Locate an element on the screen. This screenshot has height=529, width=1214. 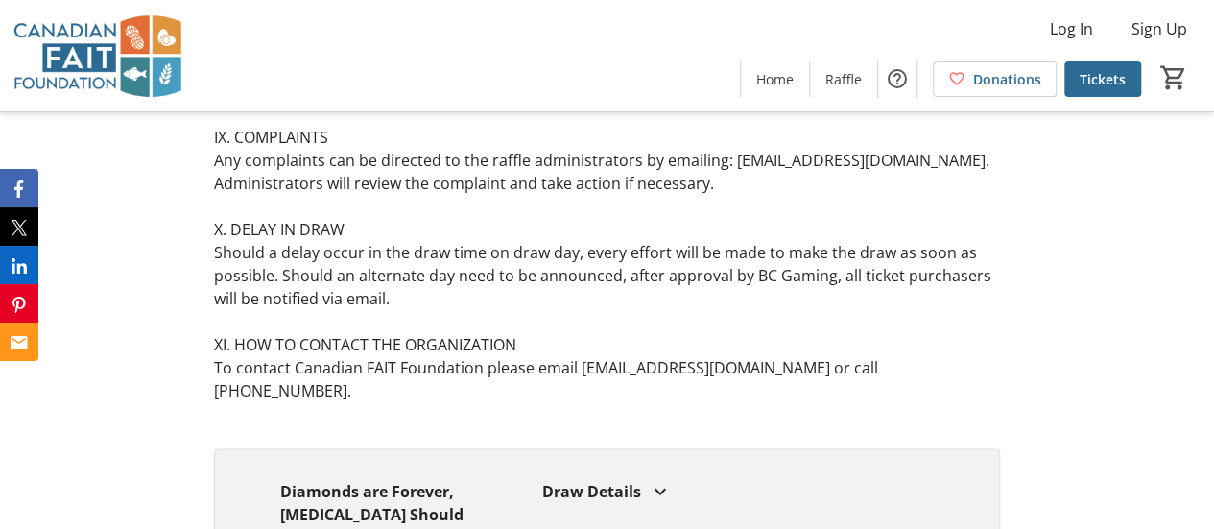
p: XI. HOW TO CONTACT THE ORGANIZATION is located at coordinates (607, 345).